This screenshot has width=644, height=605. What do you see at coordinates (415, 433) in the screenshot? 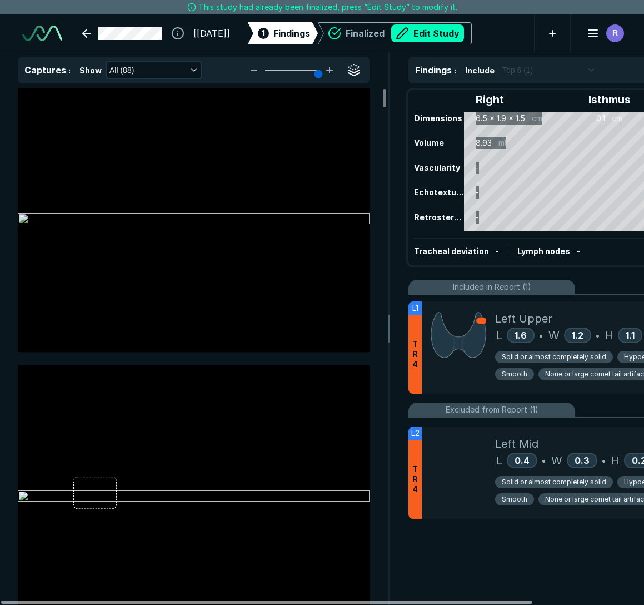
I see `span: L2` at bounding box center [415, 433].